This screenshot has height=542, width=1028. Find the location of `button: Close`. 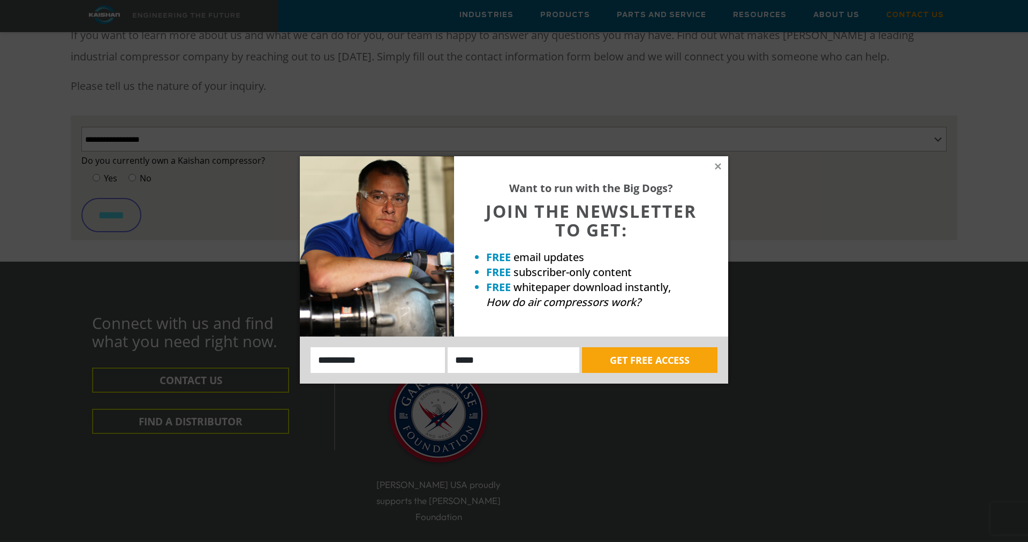

button: Close is located at coordinates (718, 167).